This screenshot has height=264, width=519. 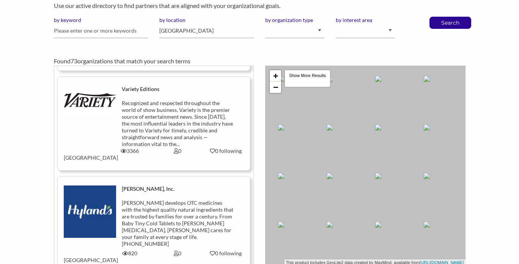 What do you see at coordinates (275, 87) in the screenshot?
I see `a: Zoom out` at bounding box center [275, 87].